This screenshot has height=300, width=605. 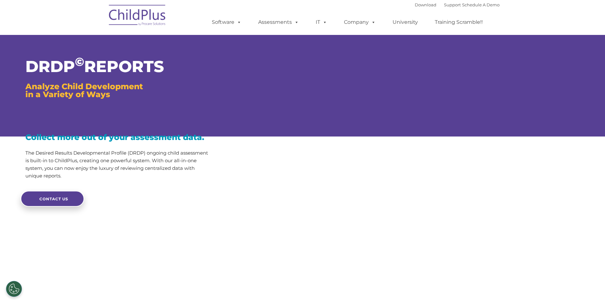 What do you see at coordinates (405, 22) in the screenshot?
I see `a: University` at bounding box center [405, 22].